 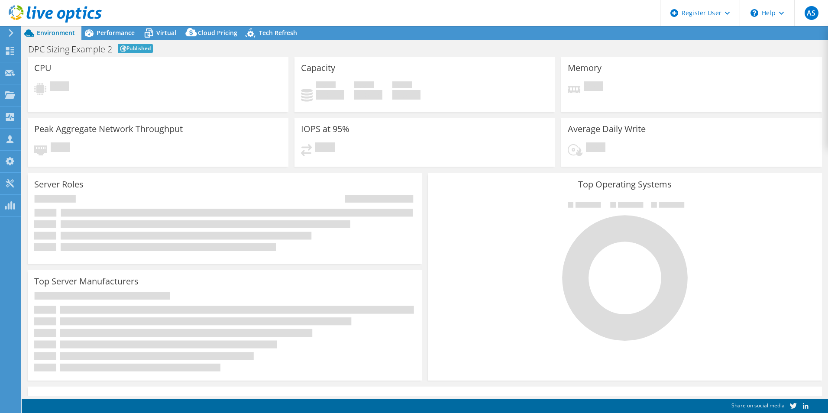 What do you see at coordinates (166, 32) in the screenshot?
I see `span: Virtual` at bounding box center [166, 32].